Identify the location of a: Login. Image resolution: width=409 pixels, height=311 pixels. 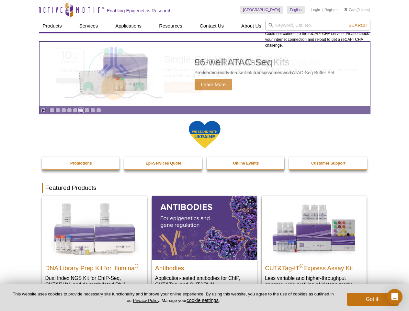
(315, 10).